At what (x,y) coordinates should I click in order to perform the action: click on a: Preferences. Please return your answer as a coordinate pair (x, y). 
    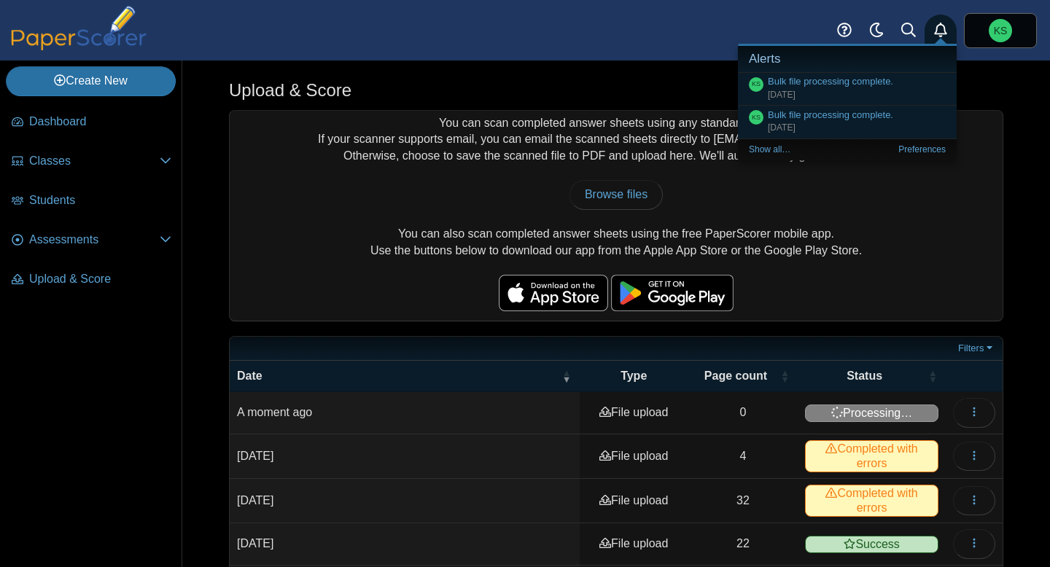
    Looking at the image, I should click on (922, 149).